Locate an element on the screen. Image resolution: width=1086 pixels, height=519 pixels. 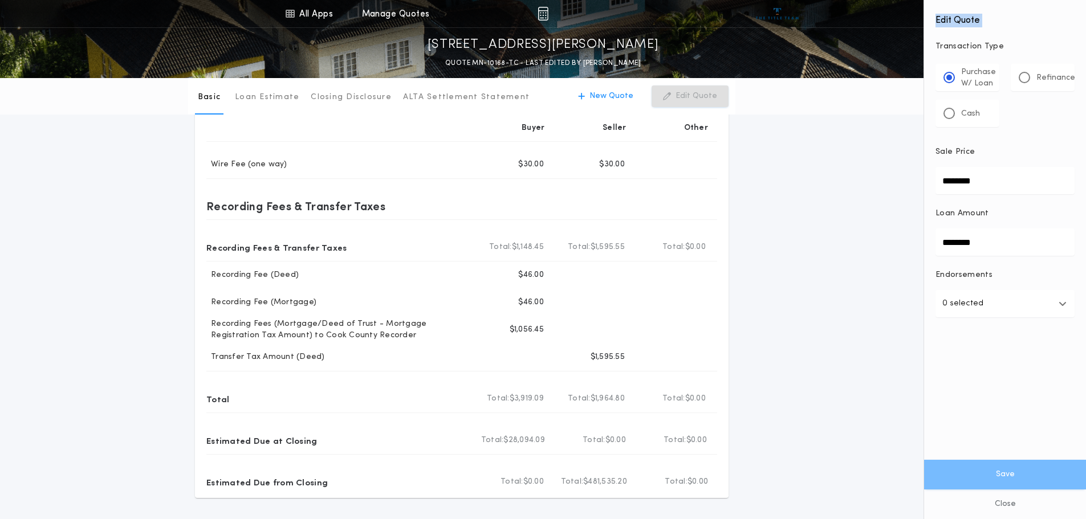
span: $1,148.45 is located at coordinates (528, 247).